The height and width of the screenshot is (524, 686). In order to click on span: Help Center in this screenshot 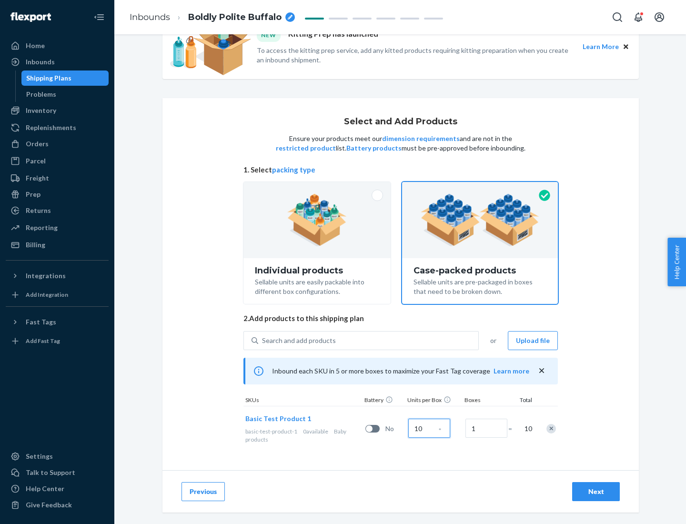, I will do `click(676, 262)`.